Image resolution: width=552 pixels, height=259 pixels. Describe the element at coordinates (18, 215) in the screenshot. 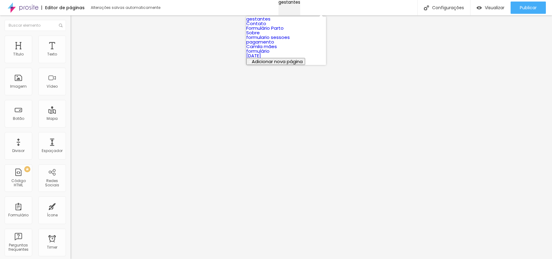

I see `div: Formulário` at that location.